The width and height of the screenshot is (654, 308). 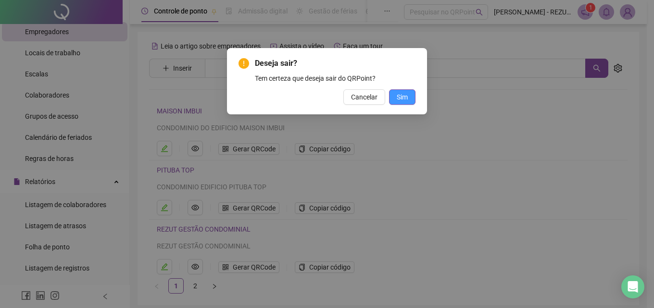 What do you see at coordinates (244, 63) in the screenshot?
I see `span: exclamation-circle` at bounding box center [244, 63].